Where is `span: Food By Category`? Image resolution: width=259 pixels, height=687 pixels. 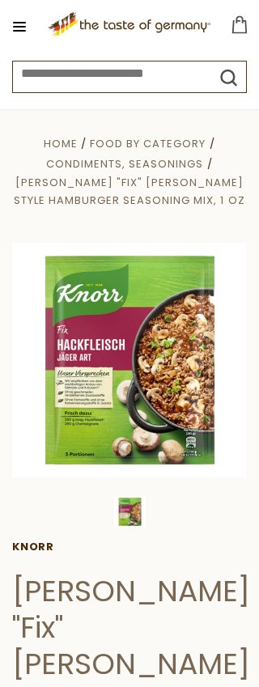
span: Food By Category is located at coordinates (147, 143).